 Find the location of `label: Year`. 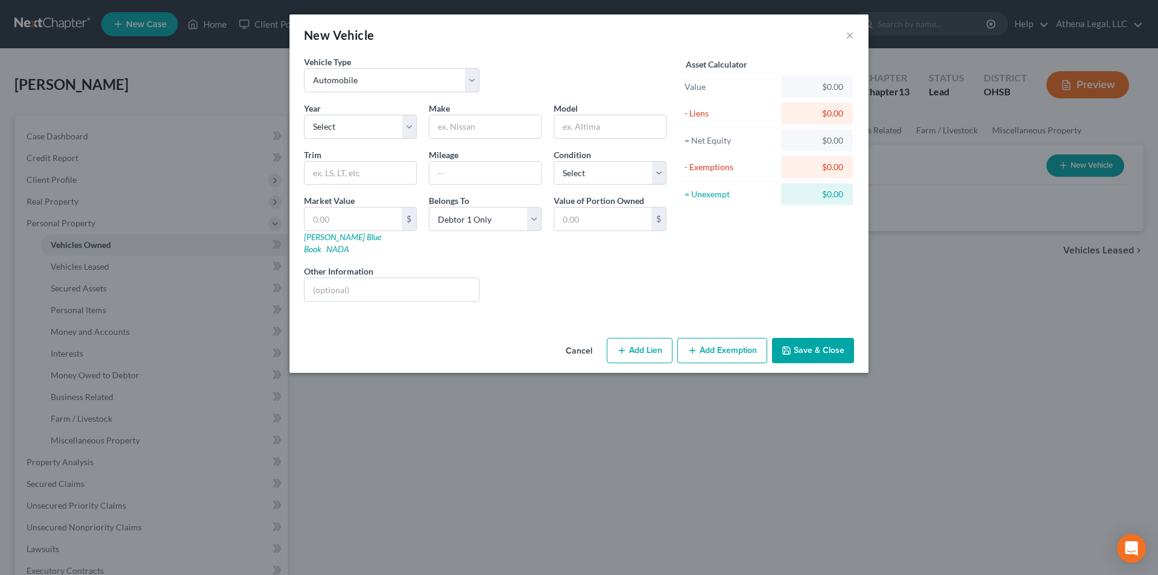

label: Year is located at coordinates (312, 108).